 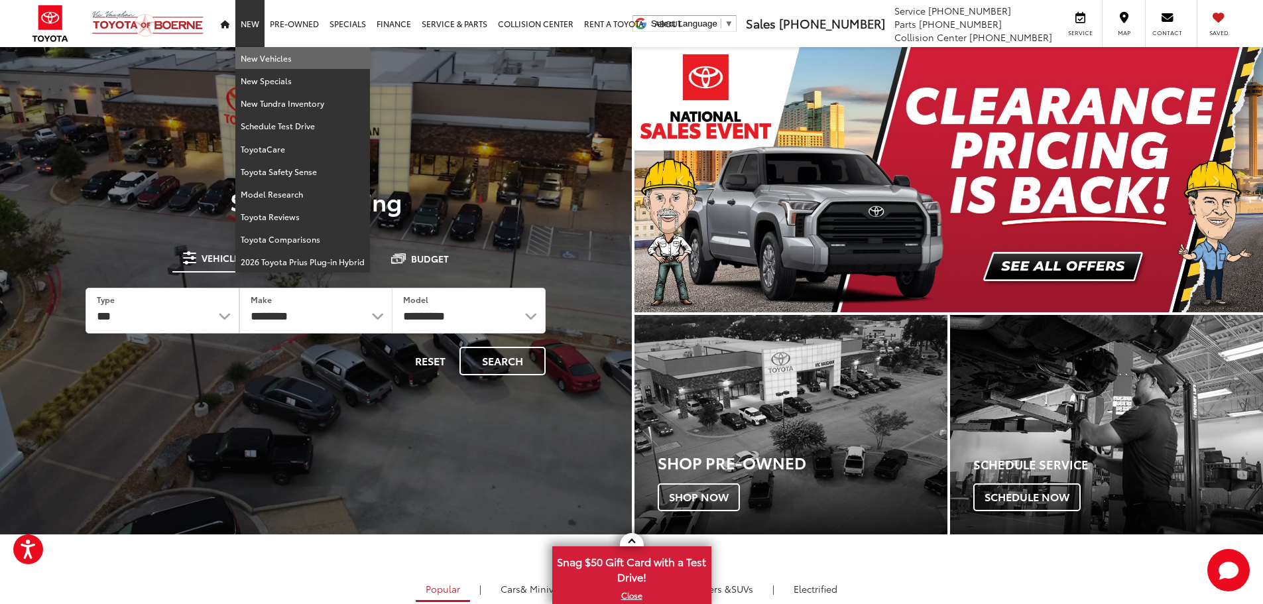 I want to click on label: Make, so click(x=261, y=299).